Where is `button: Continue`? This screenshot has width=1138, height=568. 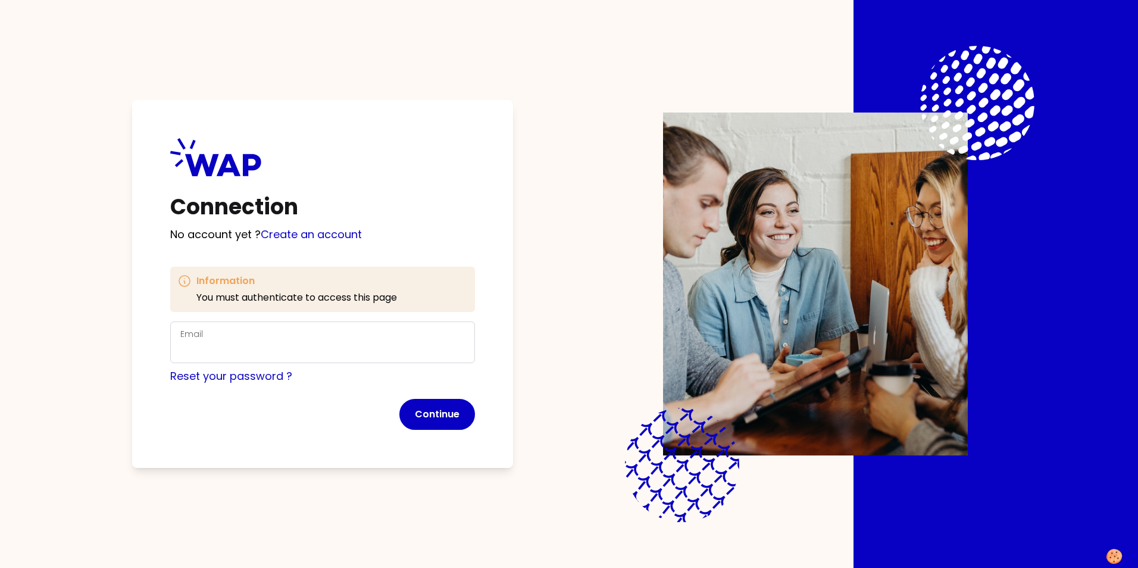 button: Continue is located at coordinates (437, 414).